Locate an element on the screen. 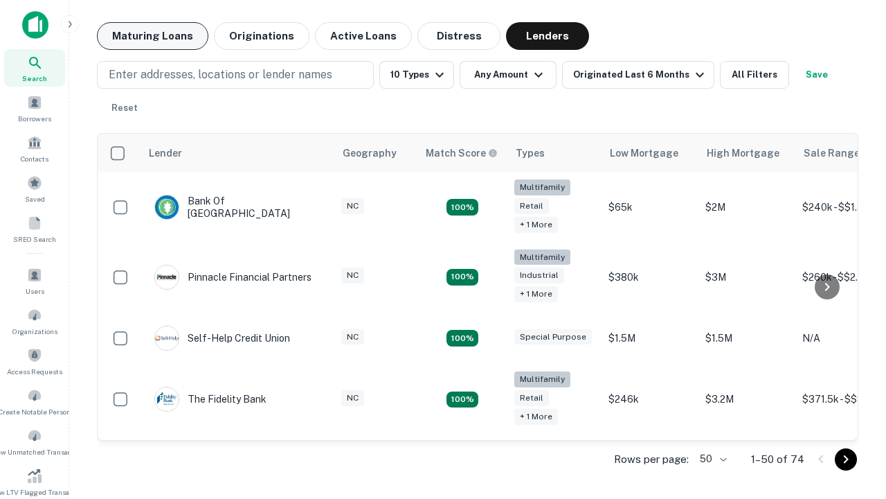 This screenshot has width=886, height=499. div: Access Requests is located at coordinates (35, 361).